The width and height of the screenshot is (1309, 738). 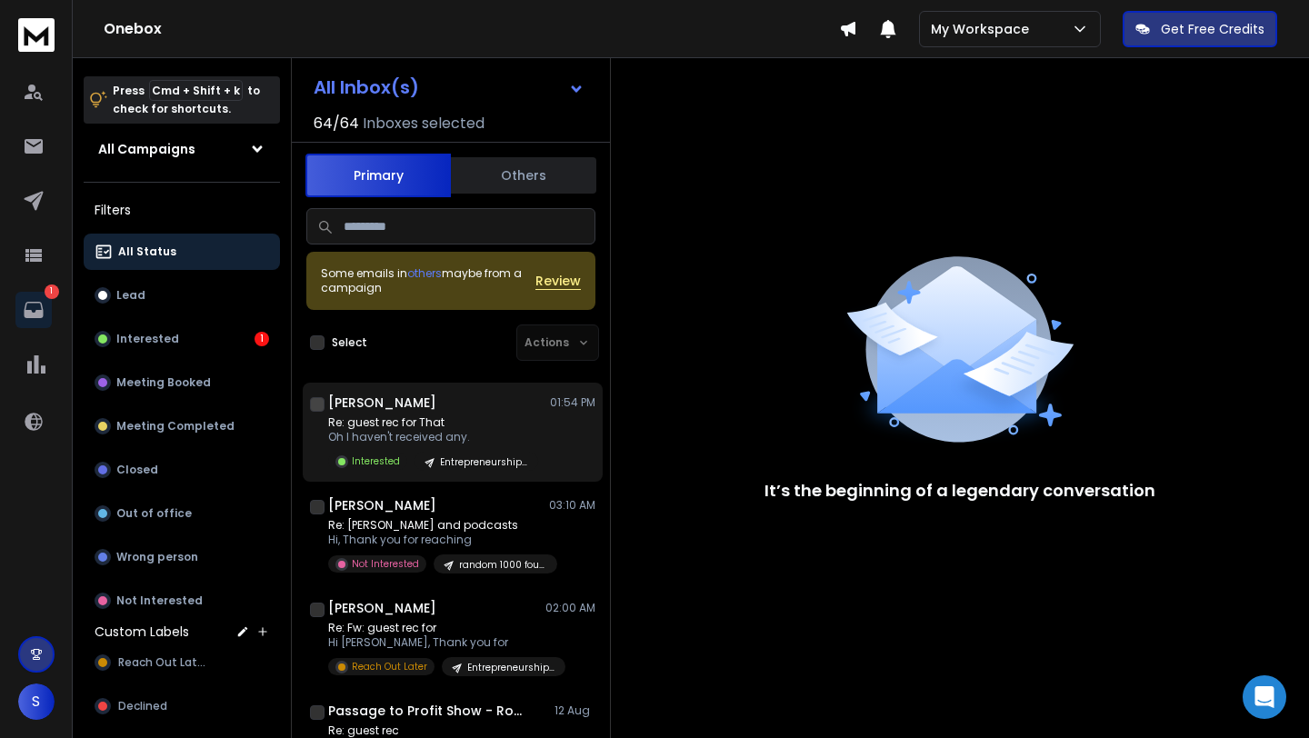 What do you see at coordinates (36, 35) in the screenshot?
I see `img: logo` at bounding box center [36, 35].